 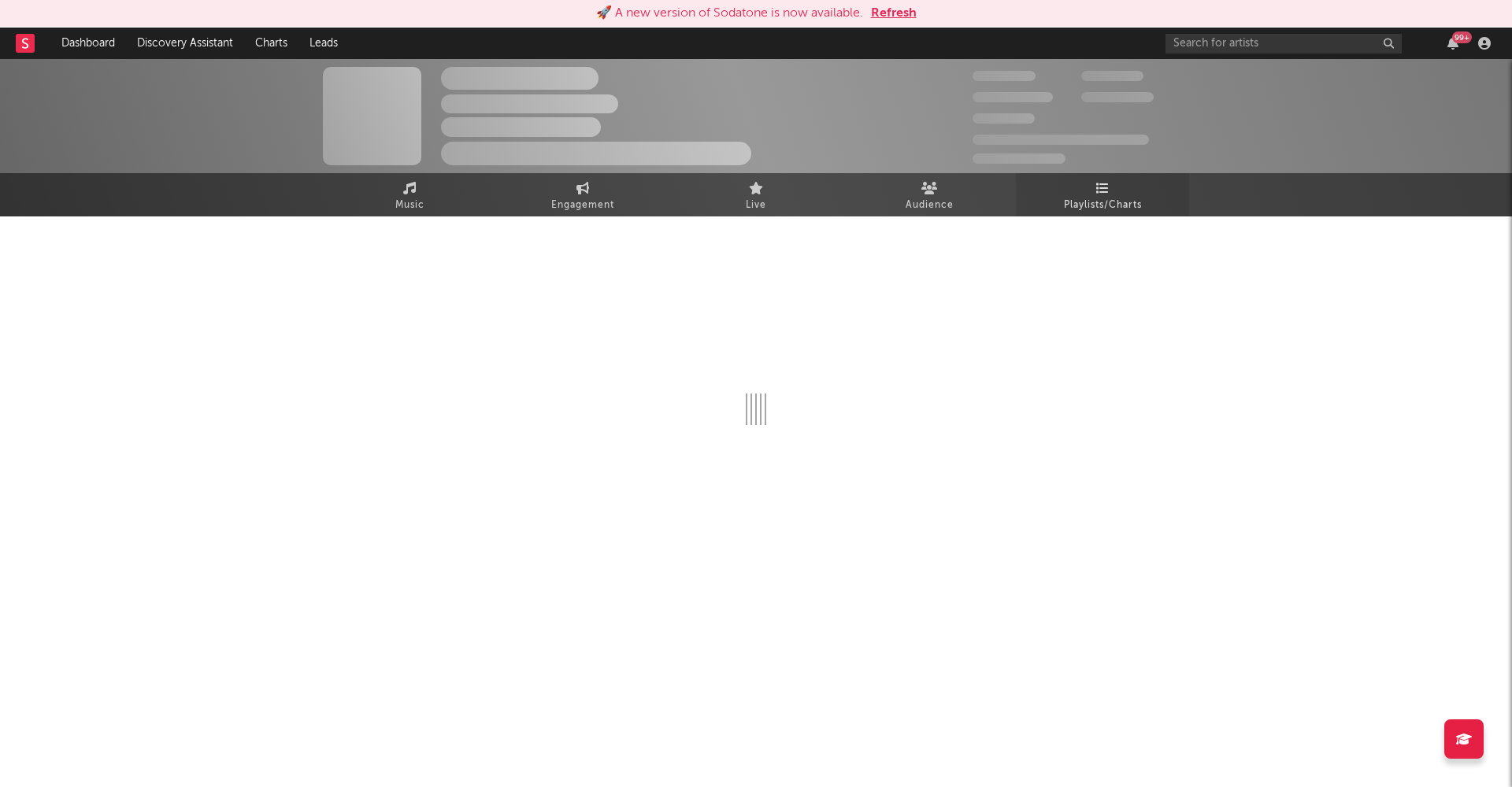 What do you see at coordinates (324, 43) in the screenshot?
I see `a: Leads` at bounding box center [324, 43].